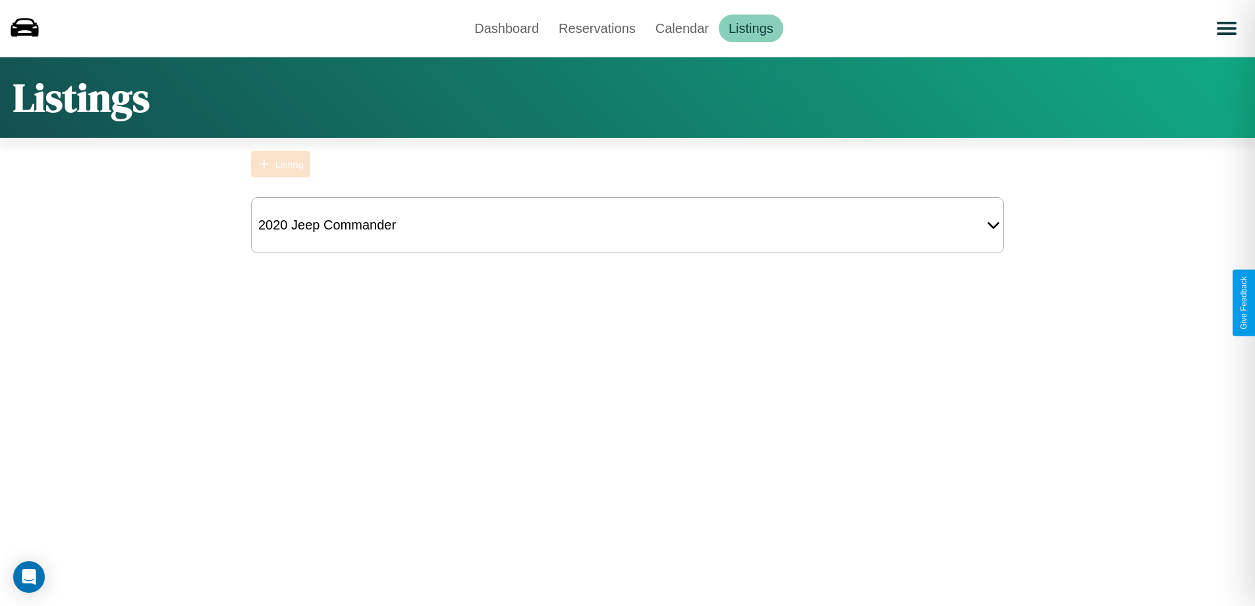  Describe the element at coordinates (682, 28) in the screenshot. I see `a: Calendar` at that location.